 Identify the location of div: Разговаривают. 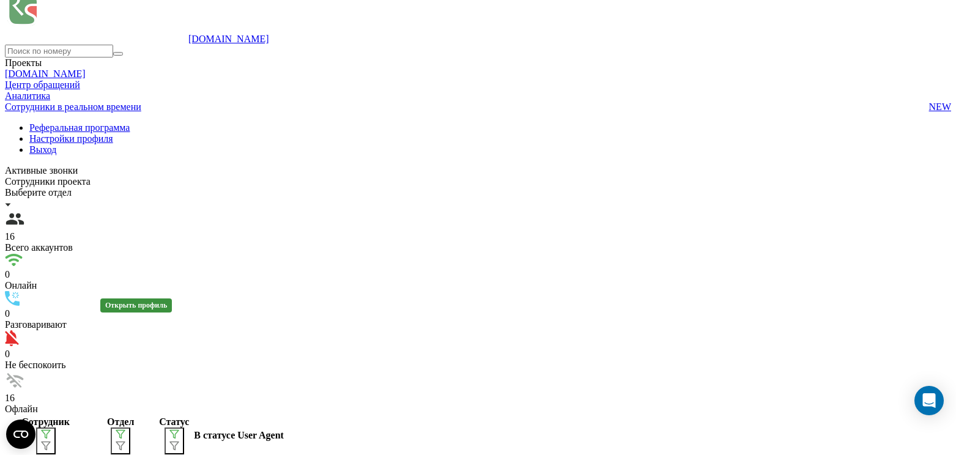
(477, 325).